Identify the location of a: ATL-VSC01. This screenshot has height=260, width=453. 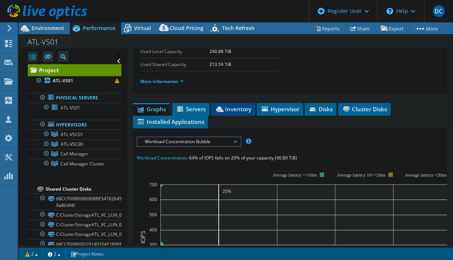
(75, 134).